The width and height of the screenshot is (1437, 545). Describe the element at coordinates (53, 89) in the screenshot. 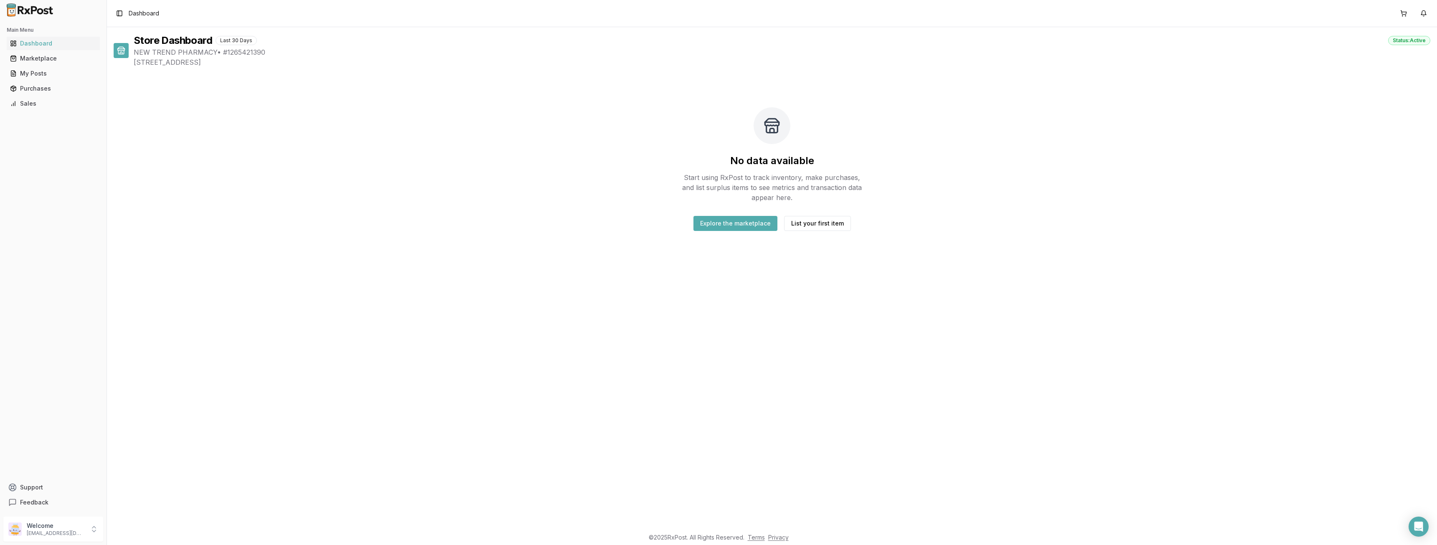

I see `button: Purchases` at that location.